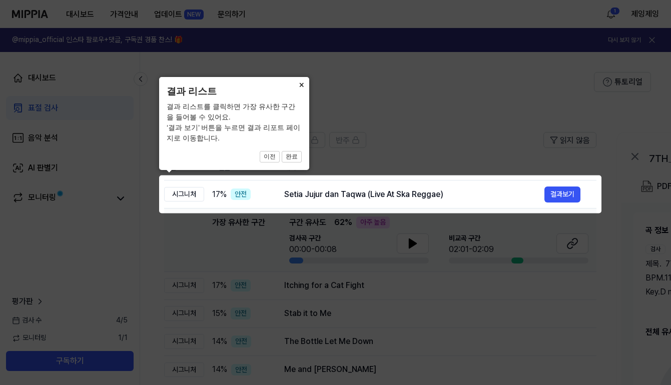 The width and height of the screenshot is (671, 385). I want to click on div: 시그니처, so click(184, 195).